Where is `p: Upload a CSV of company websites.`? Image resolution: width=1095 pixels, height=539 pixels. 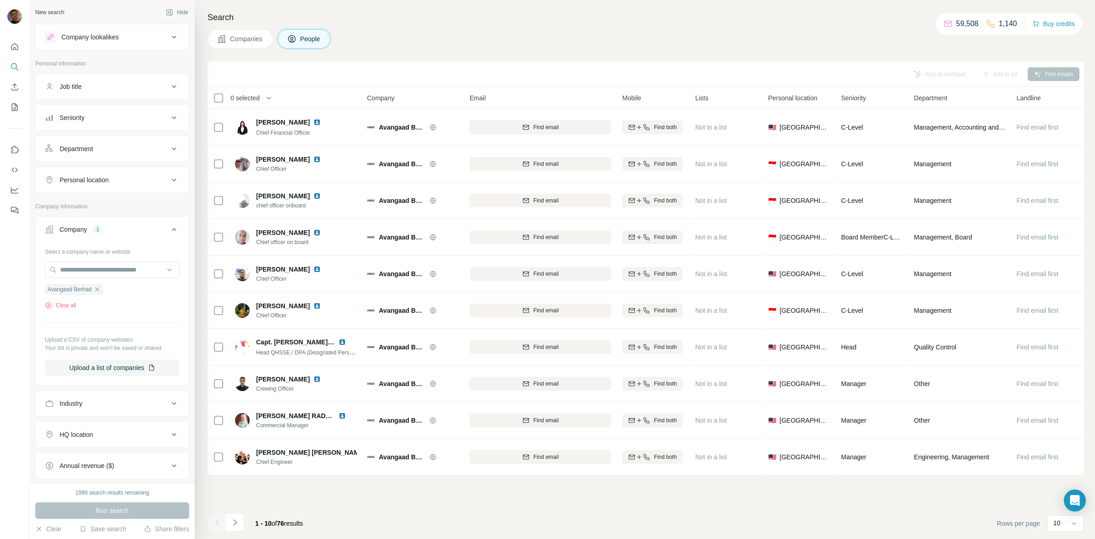
p: Upload a CSV of company websites. is located at coordinates (112, 340).